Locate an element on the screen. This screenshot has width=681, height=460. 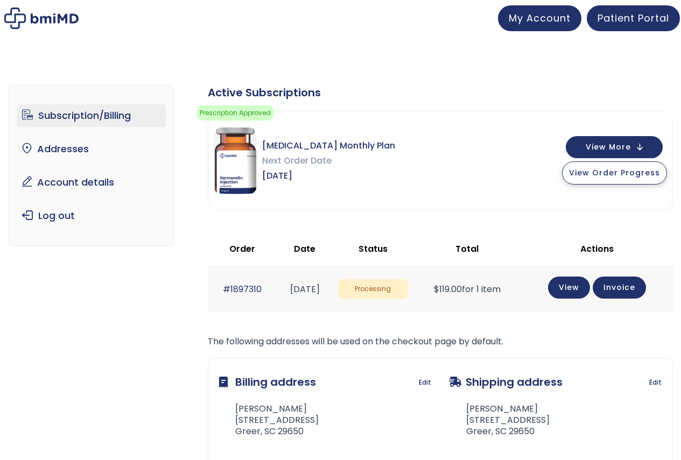
span: Patient Portal is located at coordinates (633, 18).